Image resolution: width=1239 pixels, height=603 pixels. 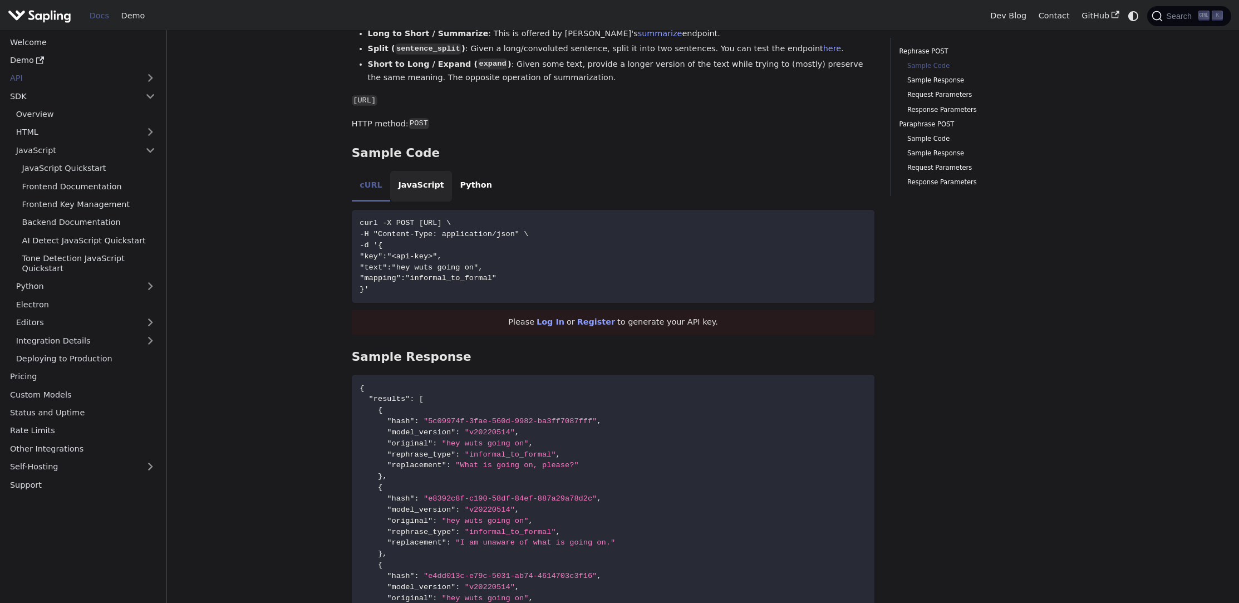 What do you see at coordinates (517, 465) in the screenshot?
I see `span: "What is going on, please?"` at bounding box center [517, 465].